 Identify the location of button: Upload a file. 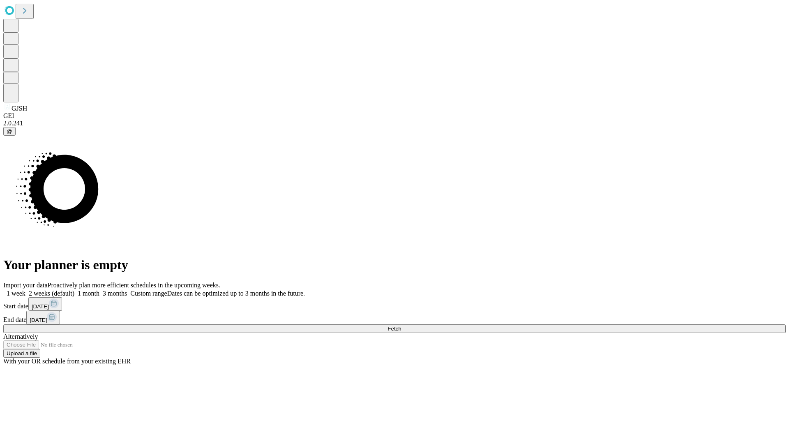
(22, 353).